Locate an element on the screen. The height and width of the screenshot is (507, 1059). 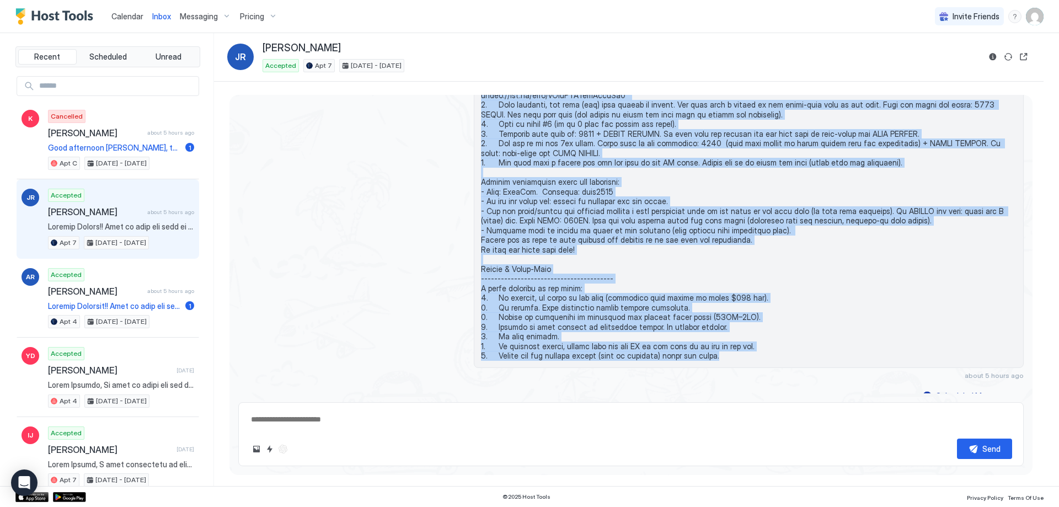
span: Loremip Dolorsit!! Amet co adip eli sedd ei temp in utlabo etd MAGN aliqu enim/admin veniamqui no... is located at coordinates (114, 306).